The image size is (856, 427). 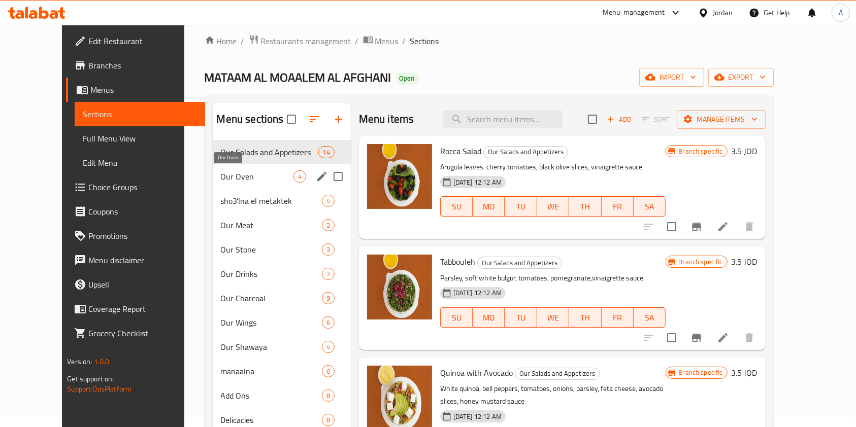 I want to click on span: Menu disclaimer, so click(x=143, y=260).